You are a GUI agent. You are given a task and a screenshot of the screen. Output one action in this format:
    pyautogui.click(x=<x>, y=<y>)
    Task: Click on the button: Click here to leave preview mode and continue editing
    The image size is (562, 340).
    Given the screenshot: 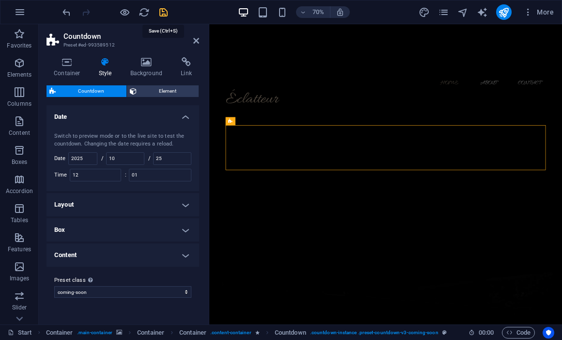 What is the action you would take?
    pyautogui.click(x=125, y=12)
    